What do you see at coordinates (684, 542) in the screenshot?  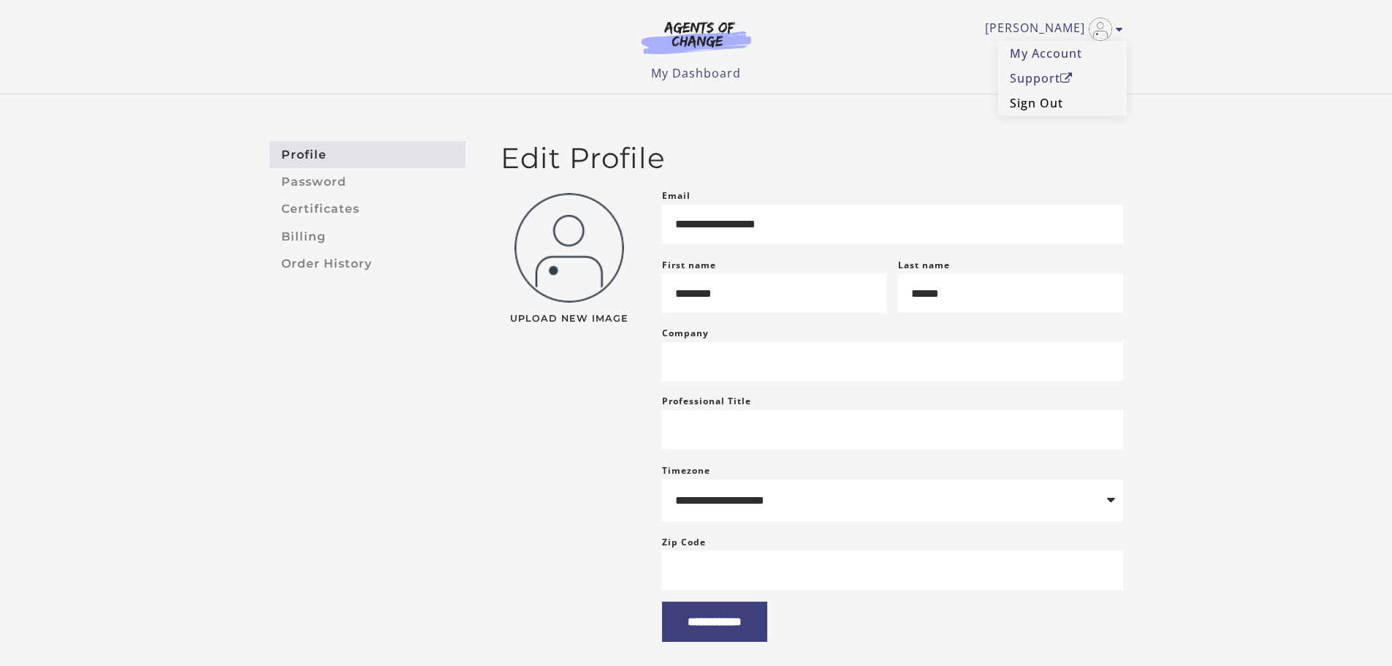 I see `label: Zip Code` at bounding box center [684, 542].